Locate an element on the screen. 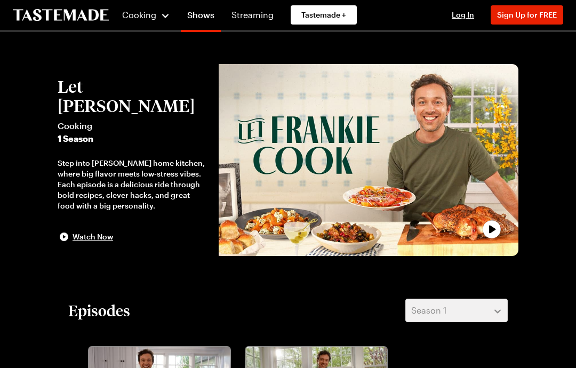 Image resolution: width=576 pixels, height=368 pixels. span: Watch Now is located at coordinates (93, 237).